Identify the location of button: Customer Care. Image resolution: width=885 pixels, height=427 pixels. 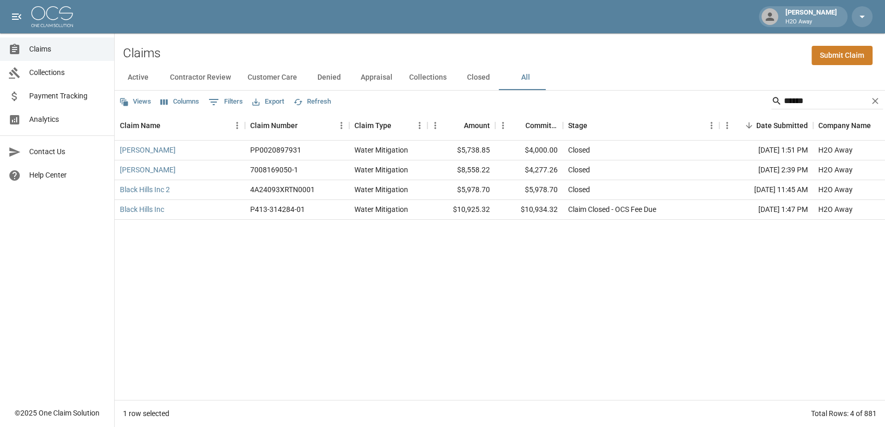
(272, 78).